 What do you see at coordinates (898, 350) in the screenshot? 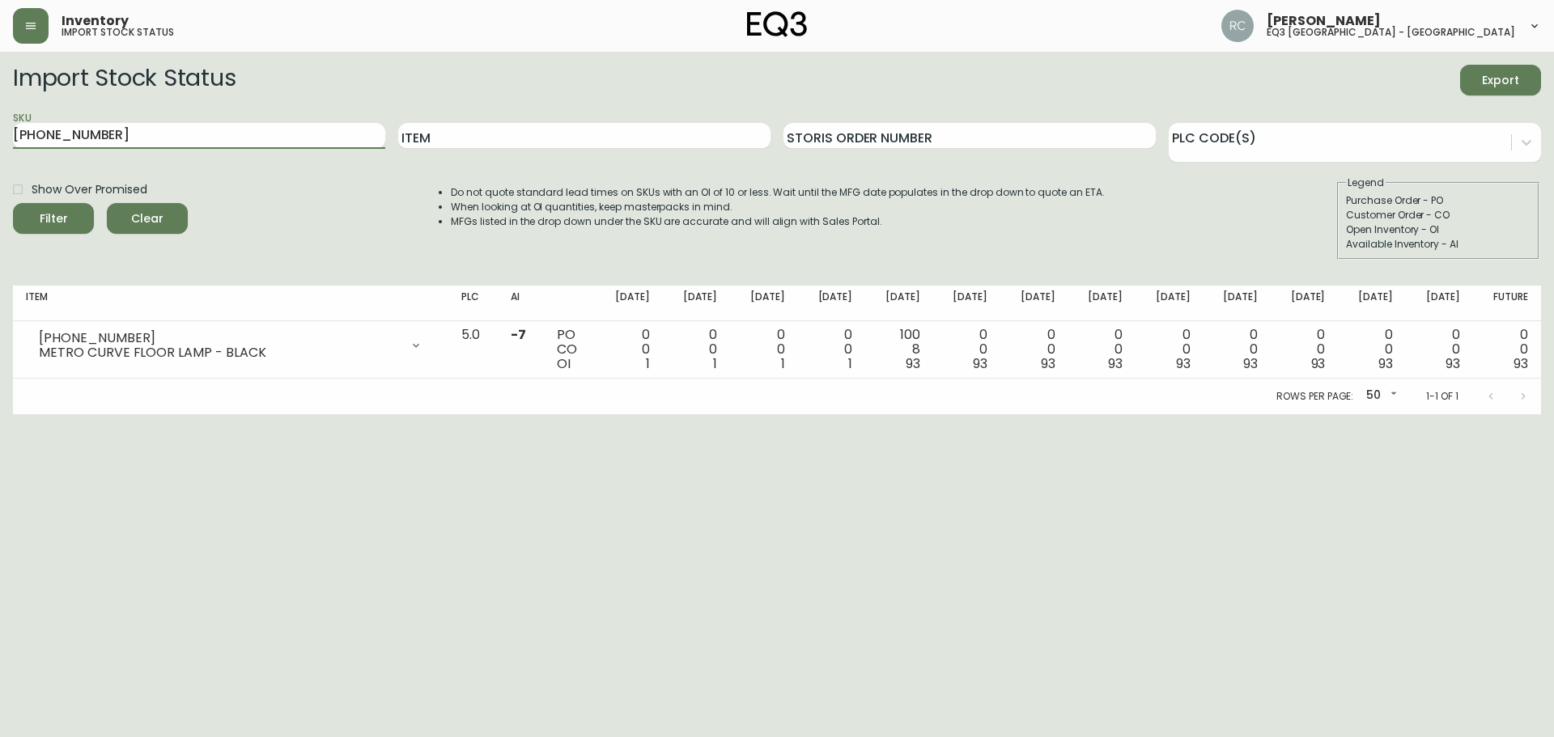
I see `div: 100 8` at bounding box center [898, 350].